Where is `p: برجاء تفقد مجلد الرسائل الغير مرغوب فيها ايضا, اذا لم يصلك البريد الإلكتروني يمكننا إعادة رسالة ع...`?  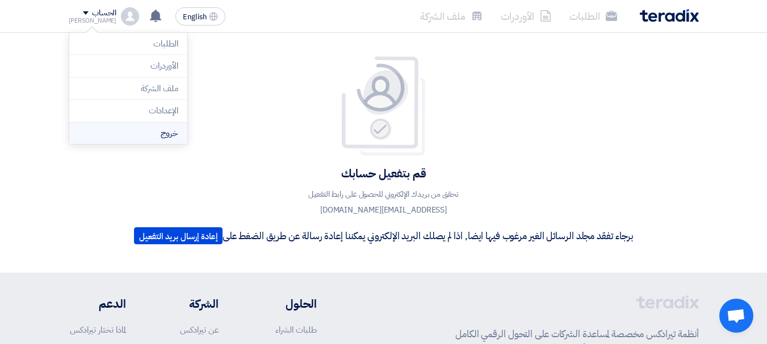
p: برجاء تفقد مجلد الرسائل الغير مرغوب فيها ايضا, اذا لم يصلك البريد الإلكتروني يمكننا إعادة رسالة ع... is located at coordinates (383, 236).